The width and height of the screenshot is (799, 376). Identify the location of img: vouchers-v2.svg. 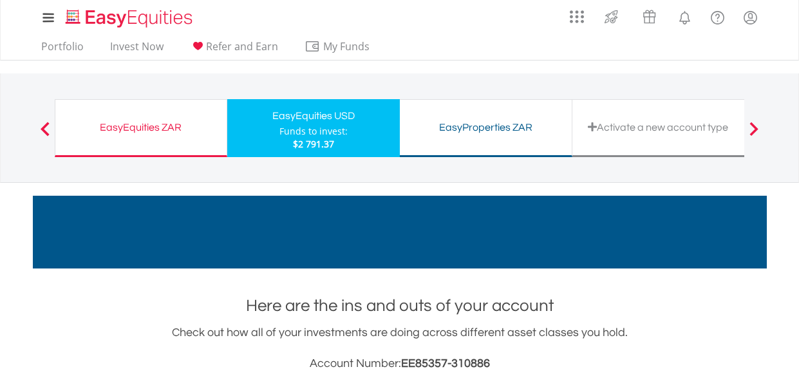
(649, 17).